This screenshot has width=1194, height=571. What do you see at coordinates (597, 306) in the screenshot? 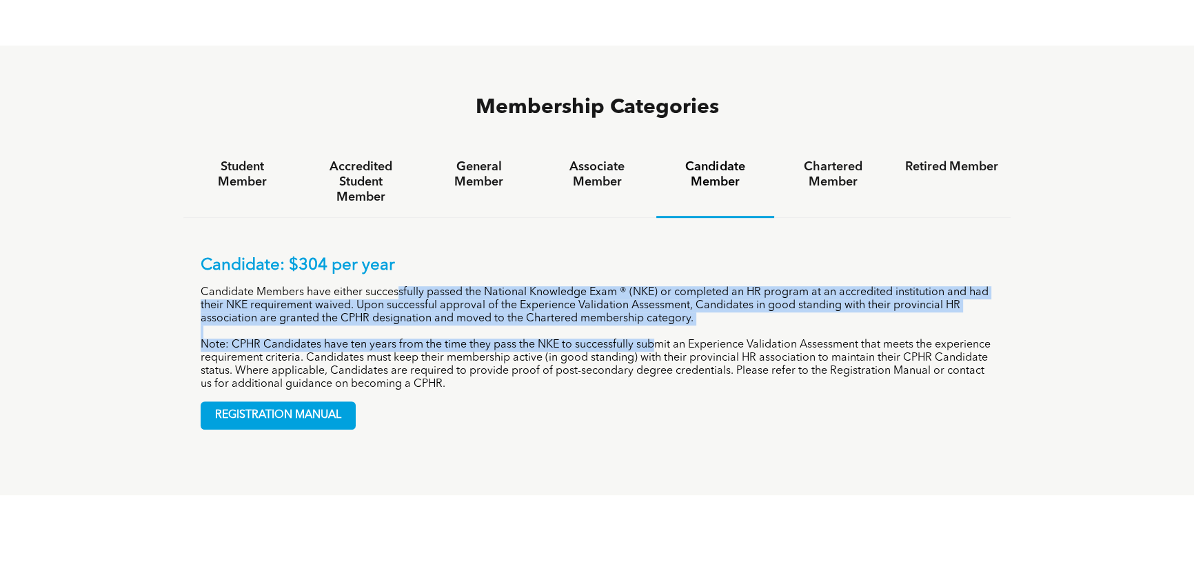
I see `p: Candidate Members have either successfully passed the National Knowledge Exam ® (NKE) or complete...` at bounding box center [597, 306].